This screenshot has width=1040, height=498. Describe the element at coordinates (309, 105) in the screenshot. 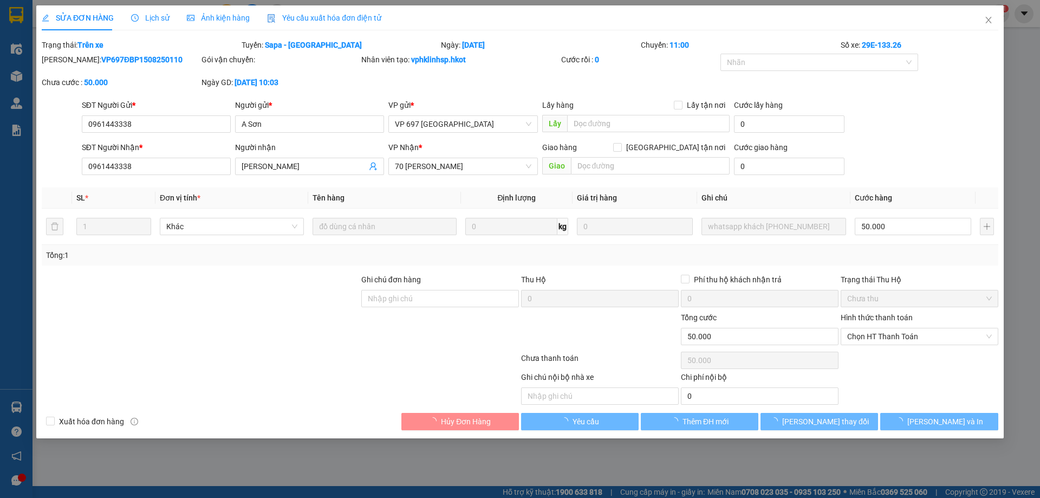

I see `div: Người gửi` at that location.